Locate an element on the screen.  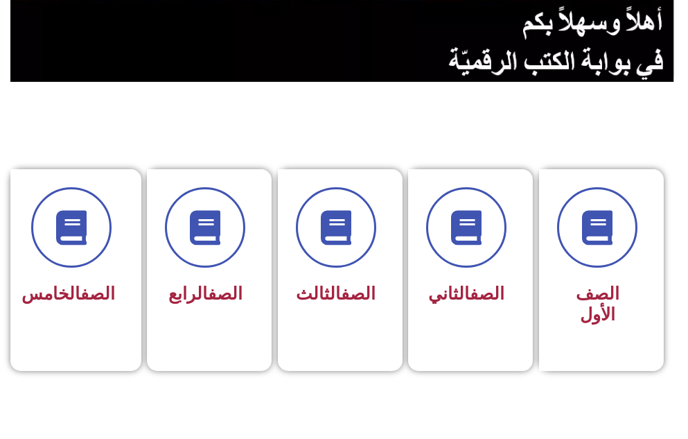
span: الصف الأول is located at coordinates (598, 304).